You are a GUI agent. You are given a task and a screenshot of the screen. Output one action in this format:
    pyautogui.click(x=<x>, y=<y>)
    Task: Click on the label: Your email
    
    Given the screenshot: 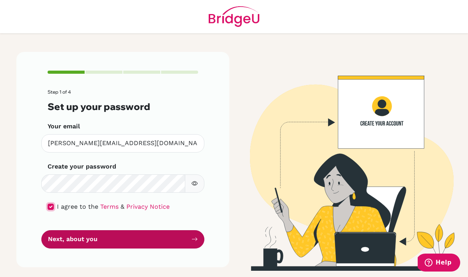 What is the action you would take?
    pyautogui.click(x=64, y=126)
    